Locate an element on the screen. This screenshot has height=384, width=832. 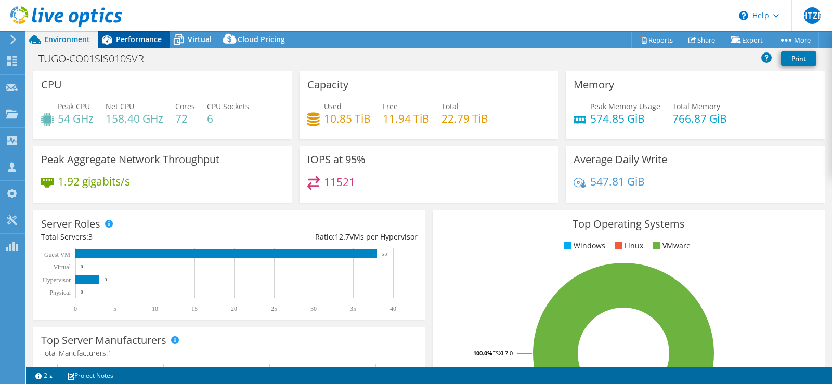
h3: Memory is located at coordinates (594, 85).